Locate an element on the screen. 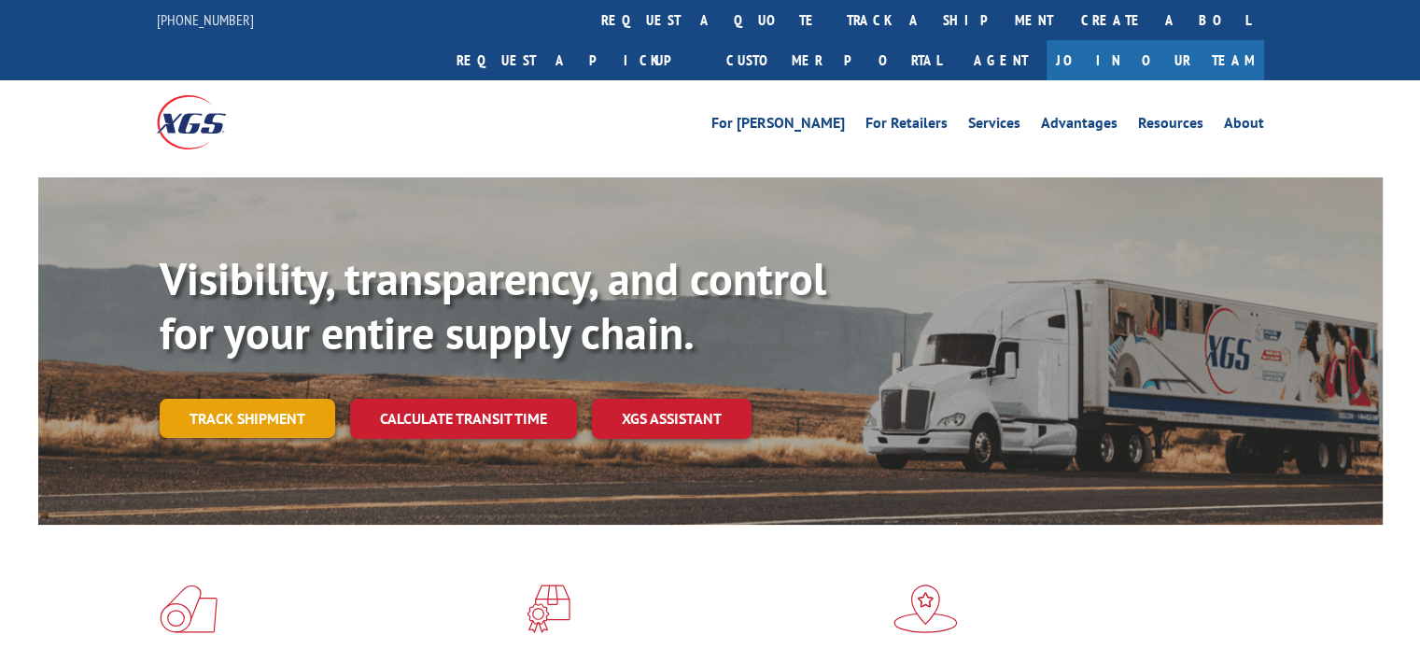 This screenshot has height=649, width=1420. a: Advantages is located at coordinates (1080, 126).